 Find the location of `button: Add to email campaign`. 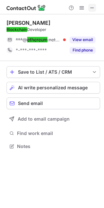

button: Add to email campaign is located at coordinates (53, 119).